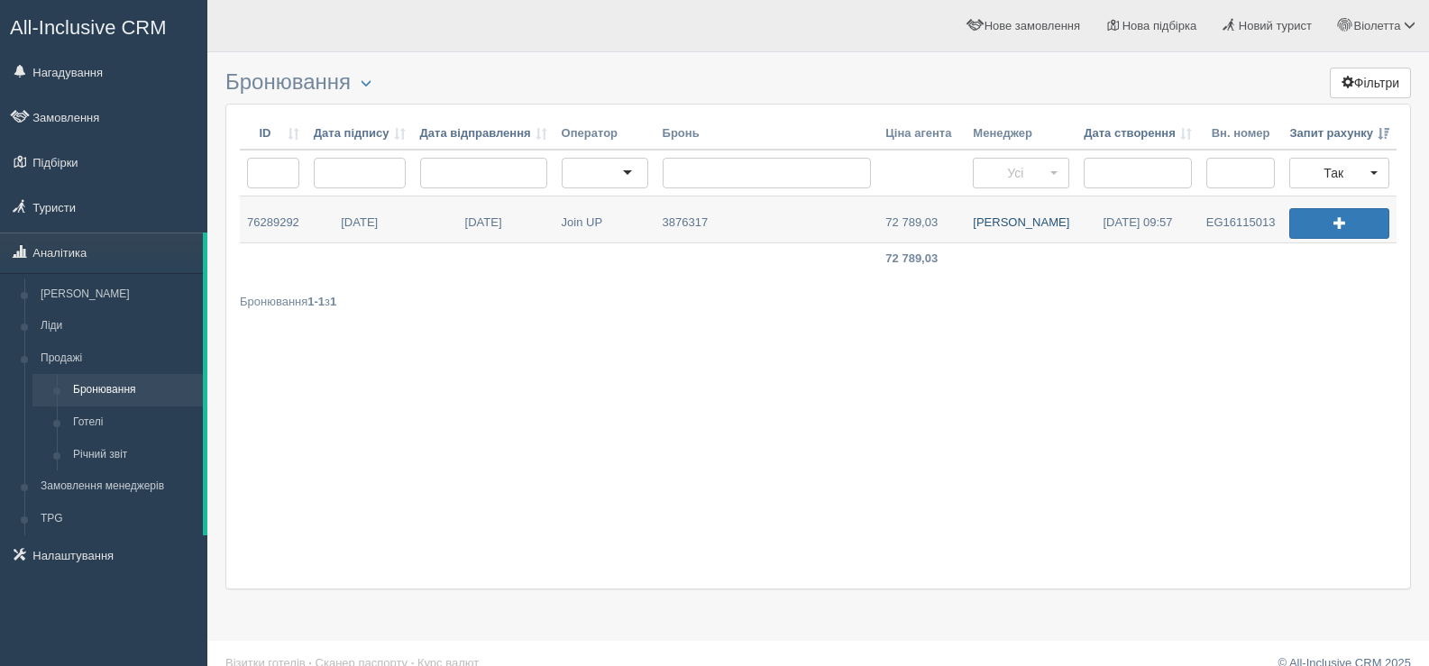 This screenshot has height=666, width=1429. I want to click on a: Join UP, so click(605, 219).